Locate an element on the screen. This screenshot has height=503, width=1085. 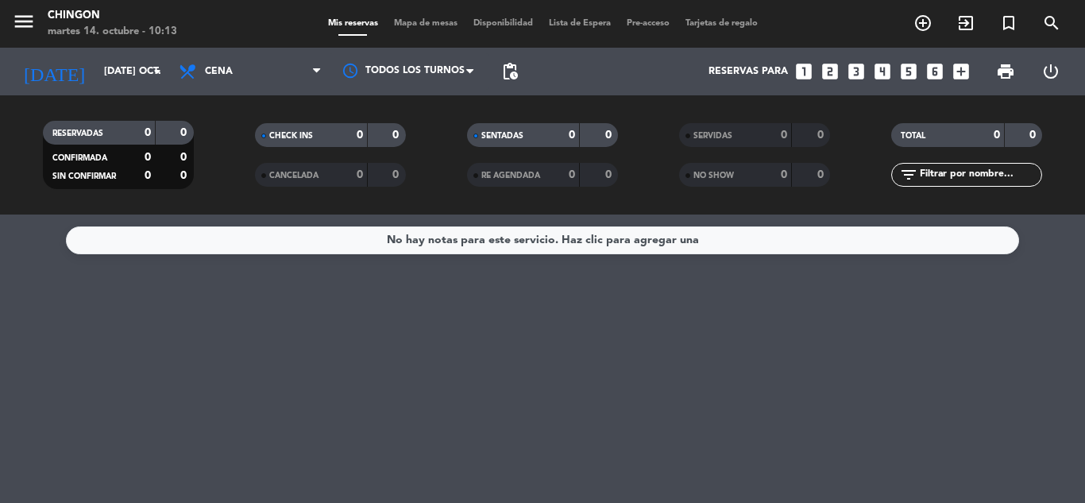
i: looks_two is located at coordinates (830, 72).